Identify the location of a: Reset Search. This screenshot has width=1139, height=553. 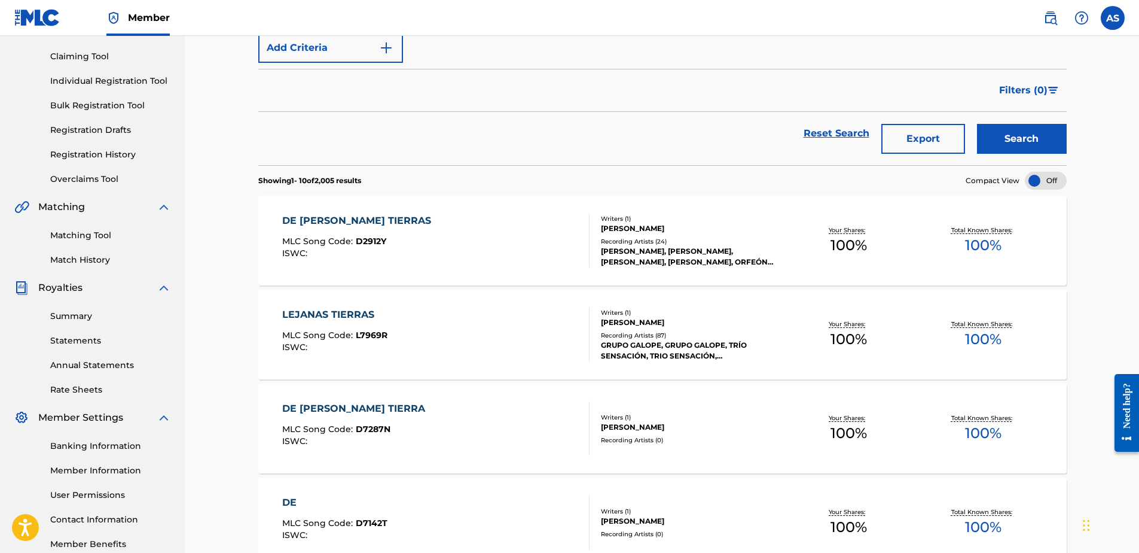
(837, 133).